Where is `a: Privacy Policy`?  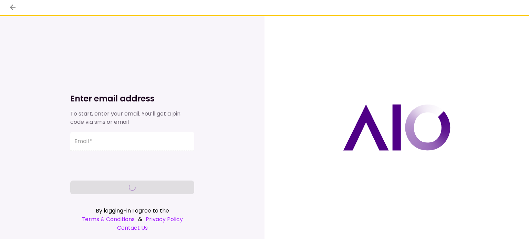
a: Privacy Policy is located at coordinates (164, 219).